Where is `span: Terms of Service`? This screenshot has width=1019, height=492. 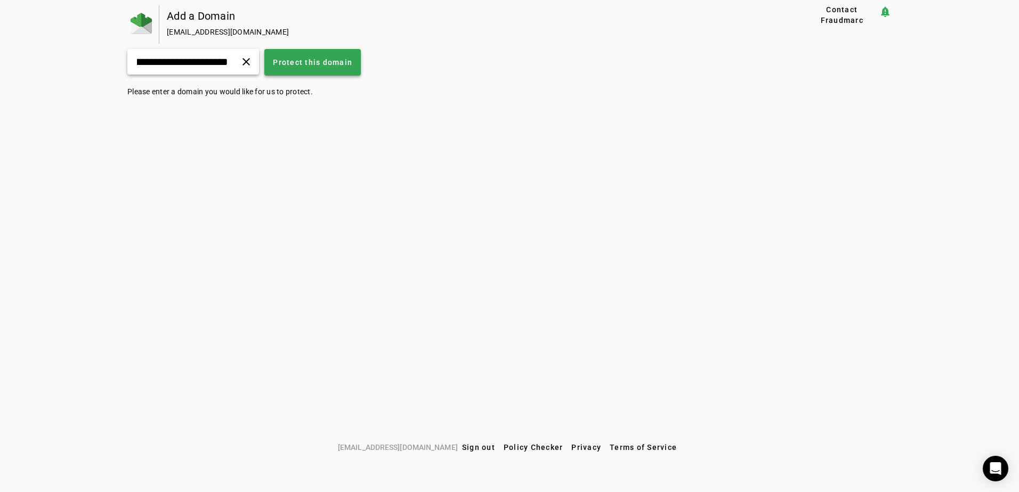
span: Terms of Service is located at coordinates (643, 448).